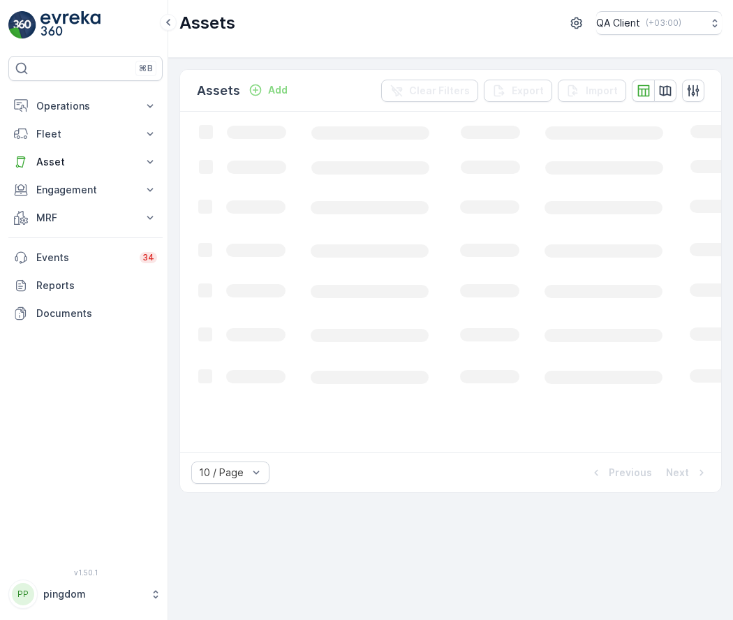 The height and width of the screenshot is (620, 733). What do you see at coordinates (85, 218) in the screenshot?
I see `p: MRF` at bounding box center [85, 218].